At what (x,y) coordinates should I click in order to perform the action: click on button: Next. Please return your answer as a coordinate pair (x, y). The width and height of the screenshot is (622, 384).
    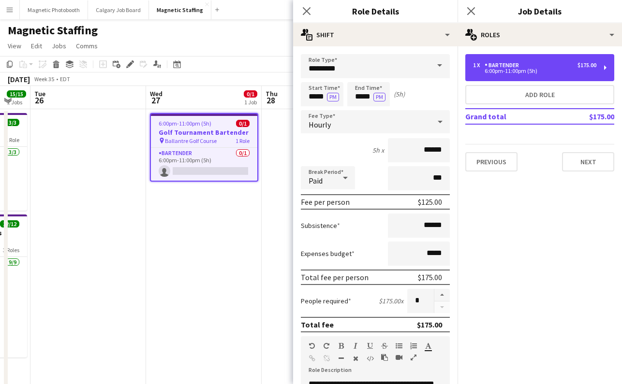
    Looking at the image, I should click on (588, 162).